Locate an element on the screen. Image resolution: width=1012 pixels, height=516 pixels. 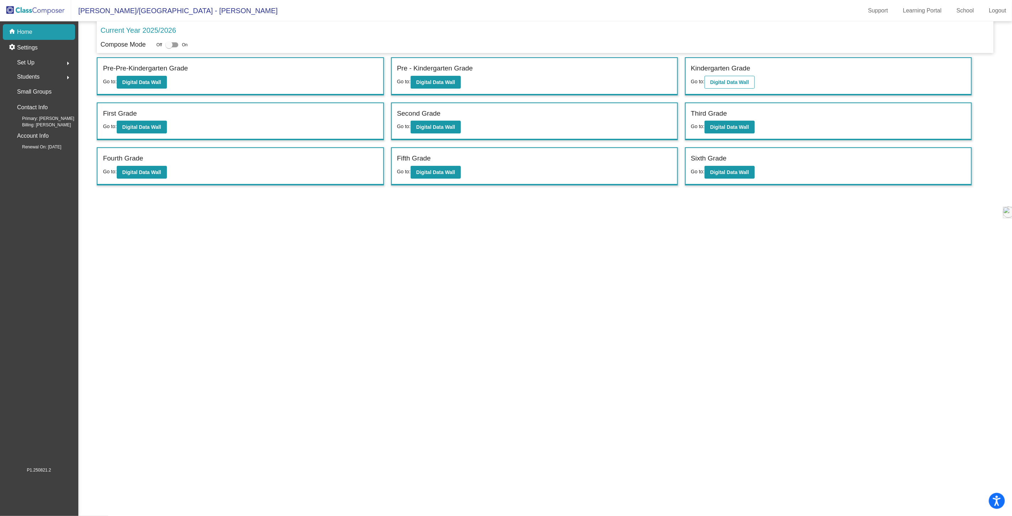
label: Third Grade is located at coordinates (709, 114).